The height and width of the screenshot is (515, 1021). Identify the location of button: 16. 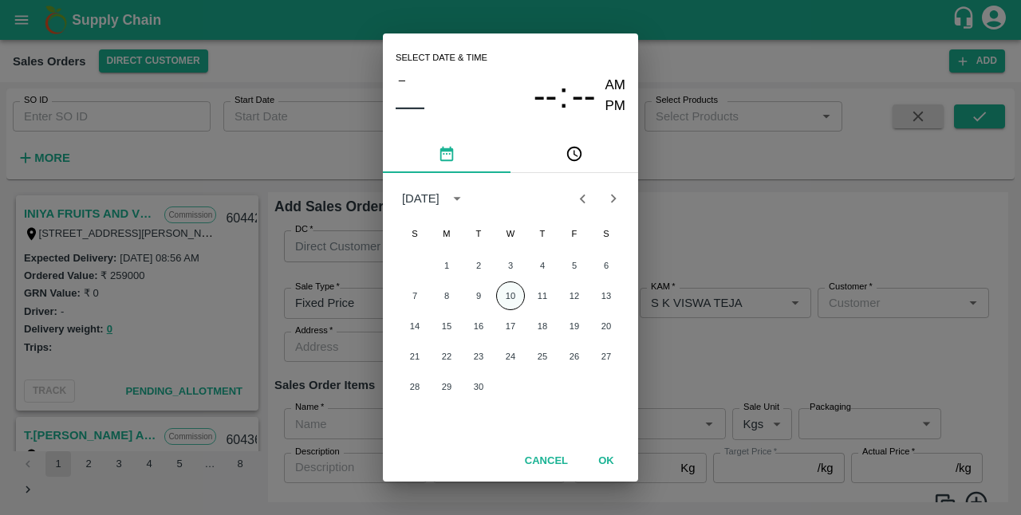
(479, 326).